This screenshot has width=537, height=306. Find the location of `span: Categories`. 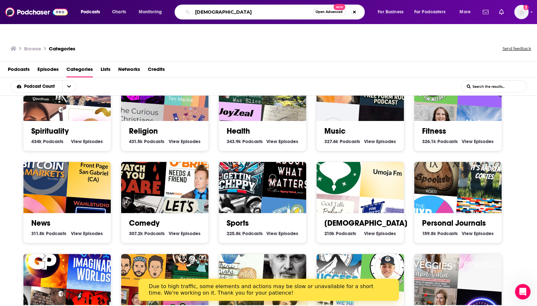

span: Categories is located at coordinates (79, 71).